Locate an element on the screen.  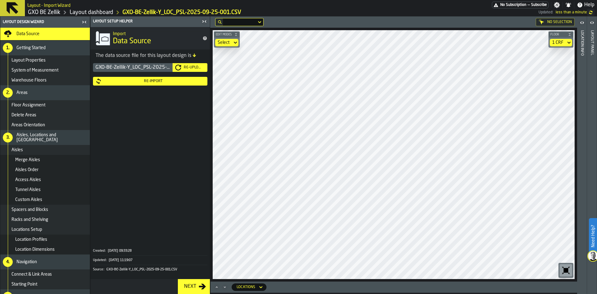
div: Next is located at coordinates (190, 286).